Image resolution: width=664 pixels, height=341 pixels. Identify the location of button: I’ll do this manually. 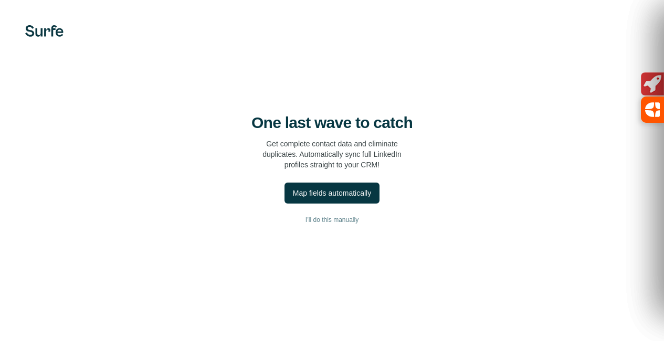
(332, 220).